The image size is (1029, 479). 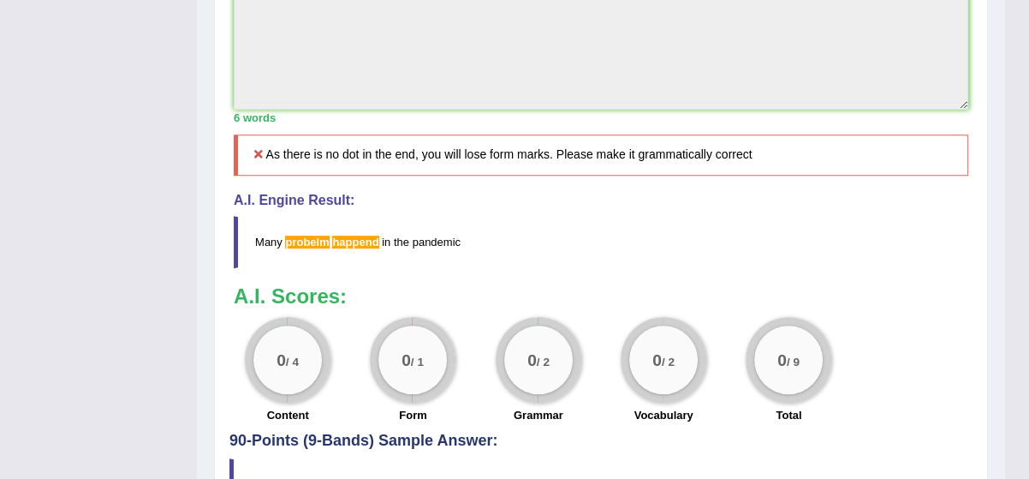 What do you see at coordinates (355, 241) in the screenshot?
I see `span: Possible spelling mistake found. (did you mean: happened)` at bounding box center [355, 241].